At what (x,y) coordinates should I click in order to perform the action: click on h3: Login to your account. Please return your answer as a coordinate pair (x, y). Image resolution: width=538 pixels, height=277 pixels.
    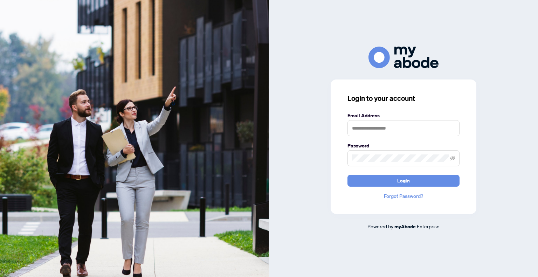
    Looking at the image, I should click on (404, 98).